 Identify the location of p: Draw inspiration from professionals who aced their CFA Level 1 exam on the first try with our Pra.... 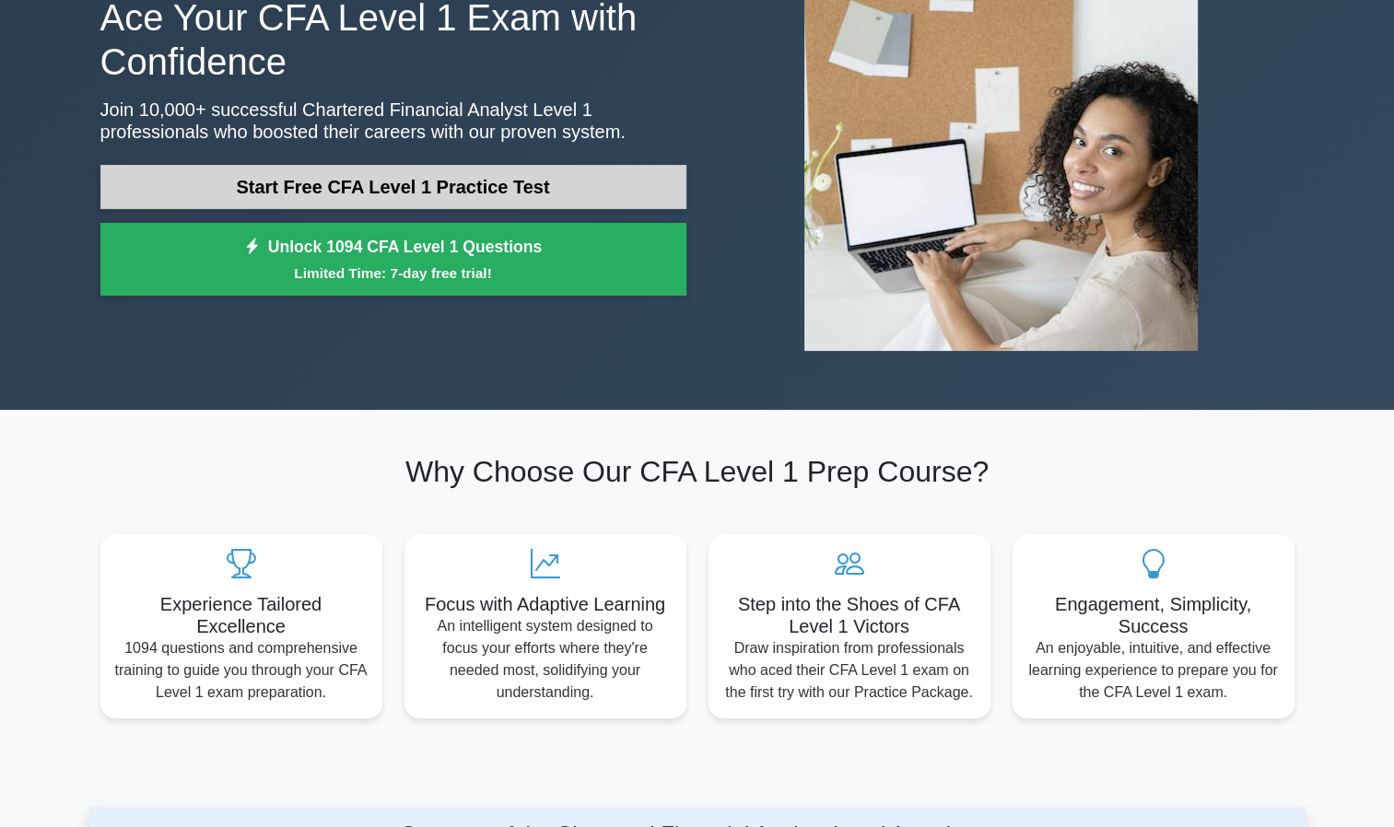
(849, 671).